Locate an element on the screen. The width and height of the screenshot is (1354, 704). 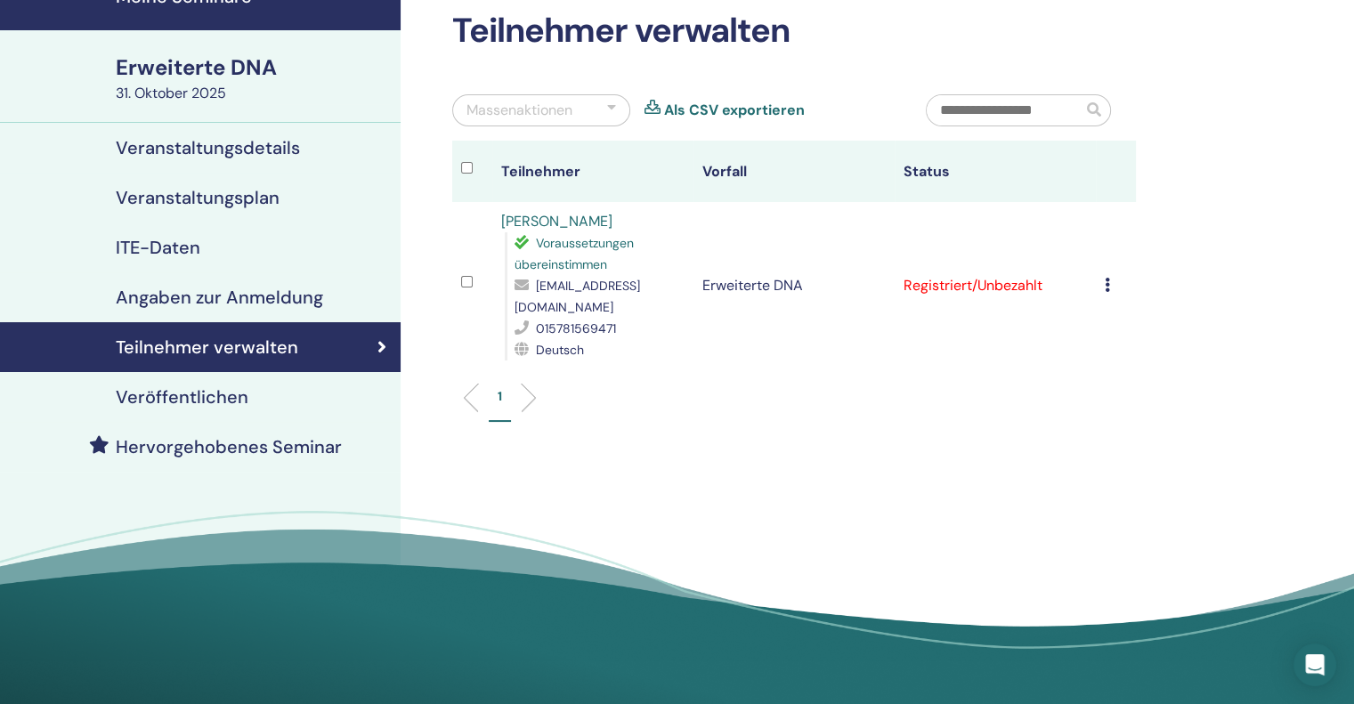
font: 1 is located at coordinates (499, 396).